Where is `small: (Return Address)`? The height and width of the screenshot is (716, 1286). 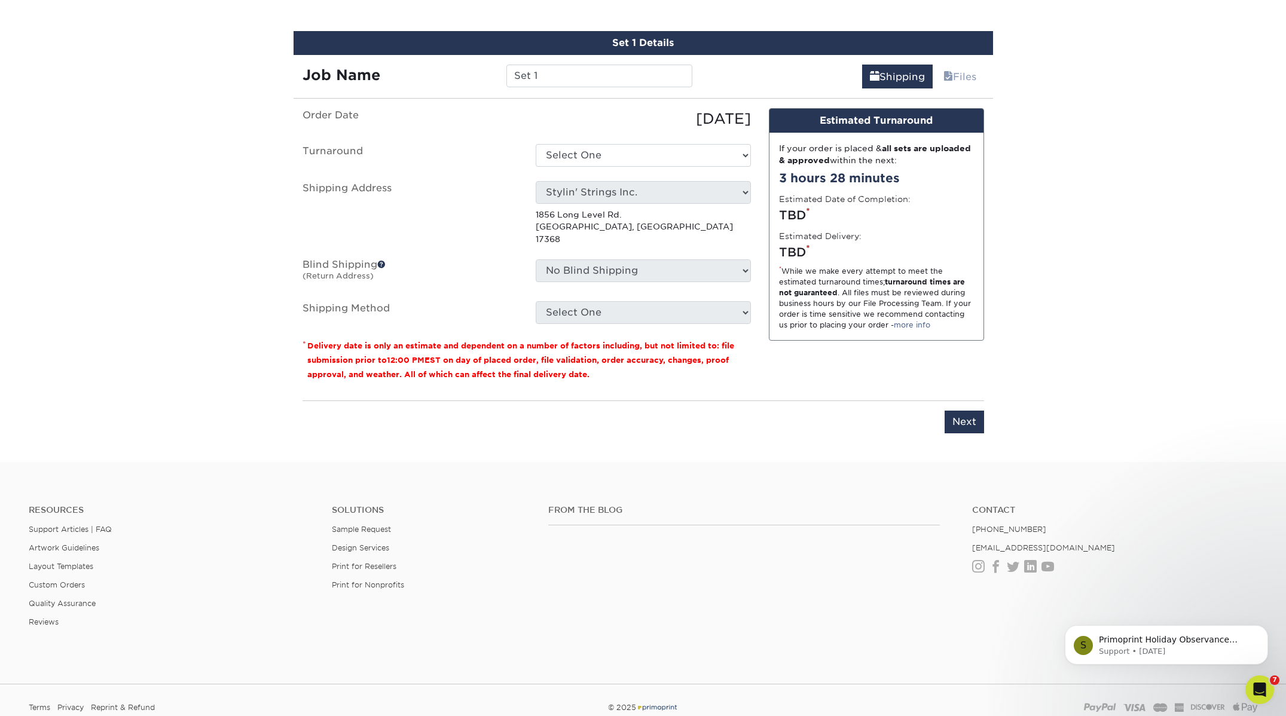
small: (Return Address) is located at coordinates (338, 276).